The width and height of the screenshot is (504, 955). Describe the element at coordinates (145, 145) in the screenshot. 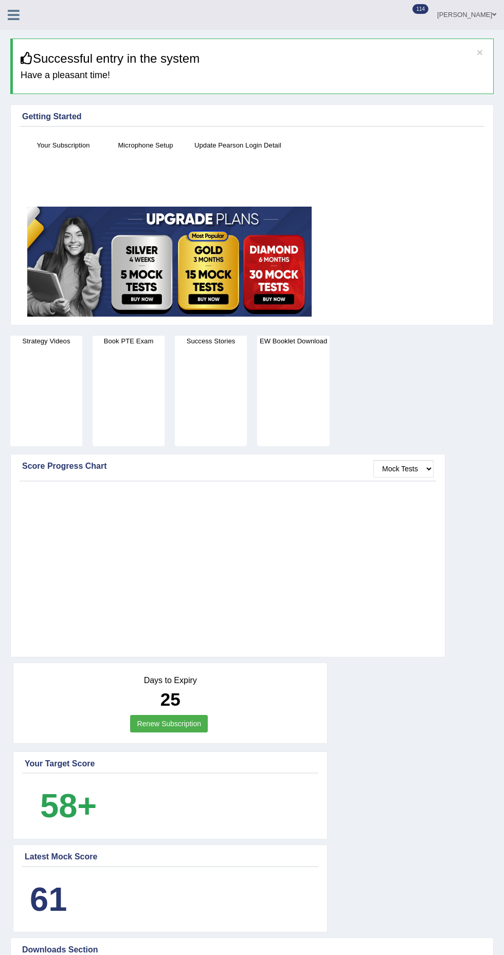

I see `h4: Microphone Setup` at that location.